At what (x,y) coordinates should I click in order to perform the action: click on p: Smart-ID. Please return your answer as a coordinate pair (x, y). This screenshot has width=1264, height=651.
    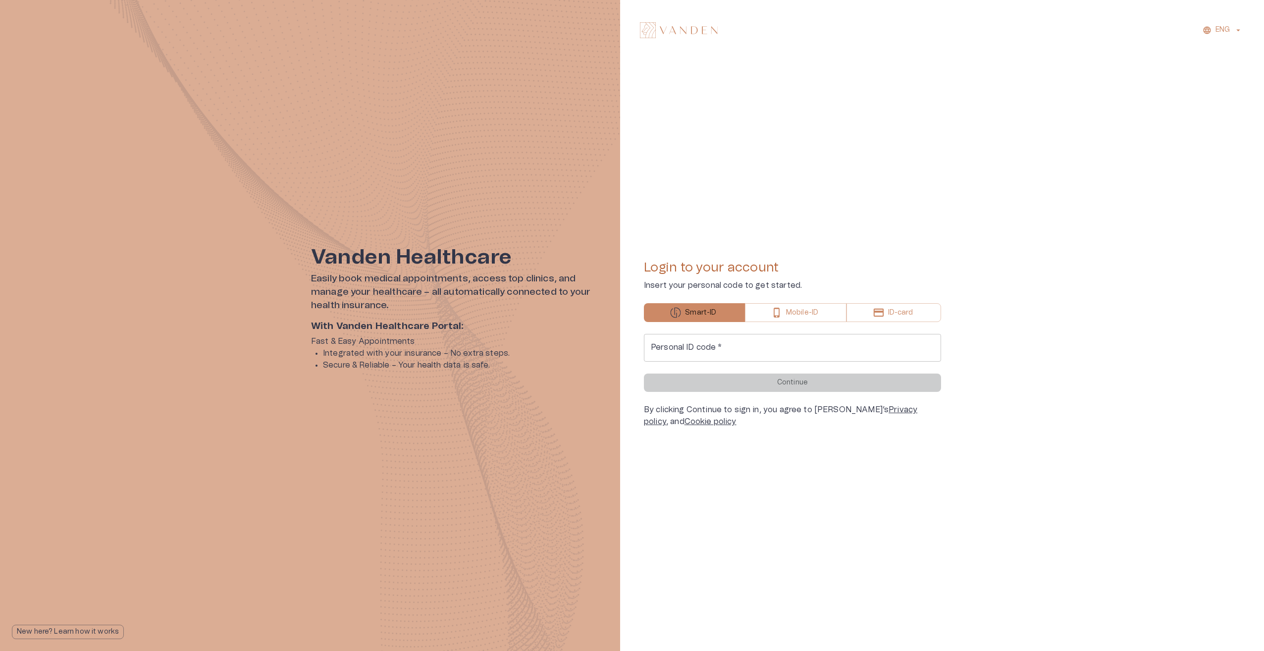
    Looking at the image, I should click on (700, 312).